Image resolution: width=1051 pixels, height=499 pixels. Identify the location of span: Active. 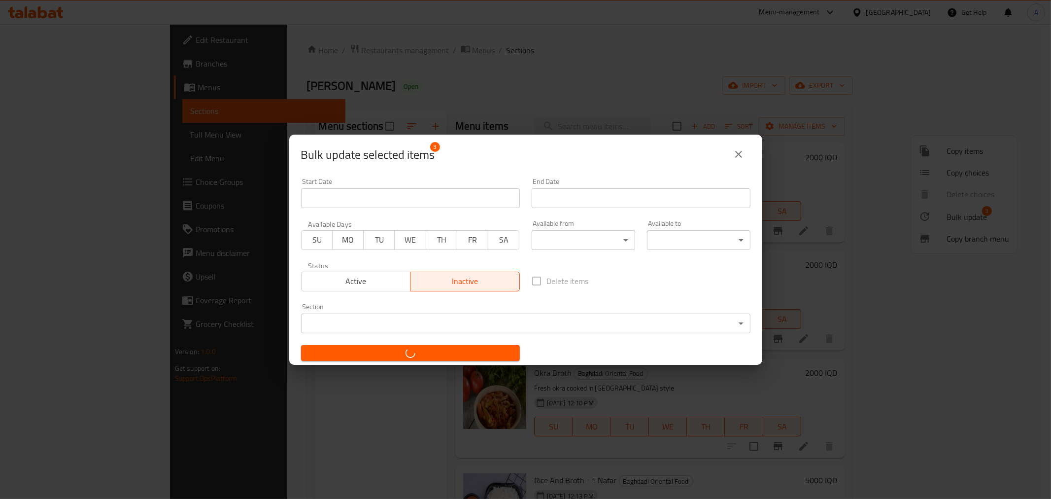
(356, 281).